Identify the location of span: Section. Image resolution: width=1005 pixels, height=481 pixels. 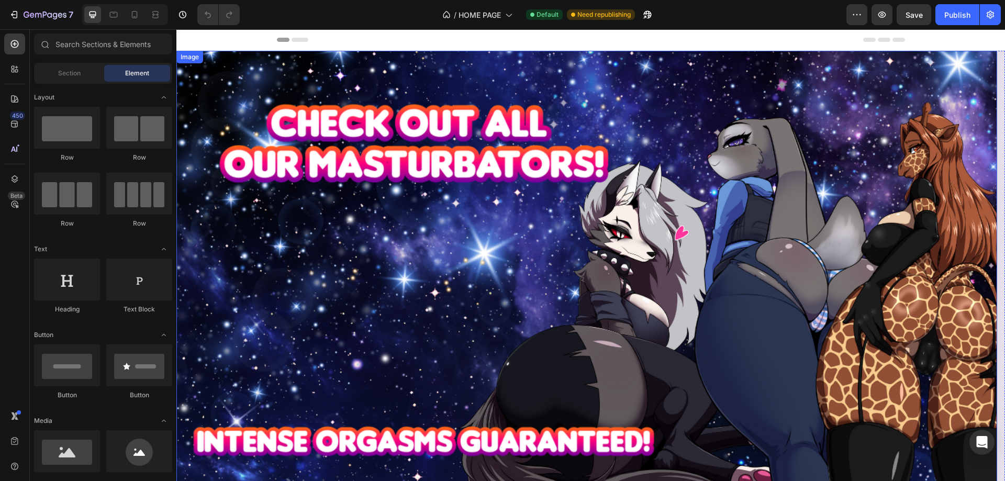
(69, 73).